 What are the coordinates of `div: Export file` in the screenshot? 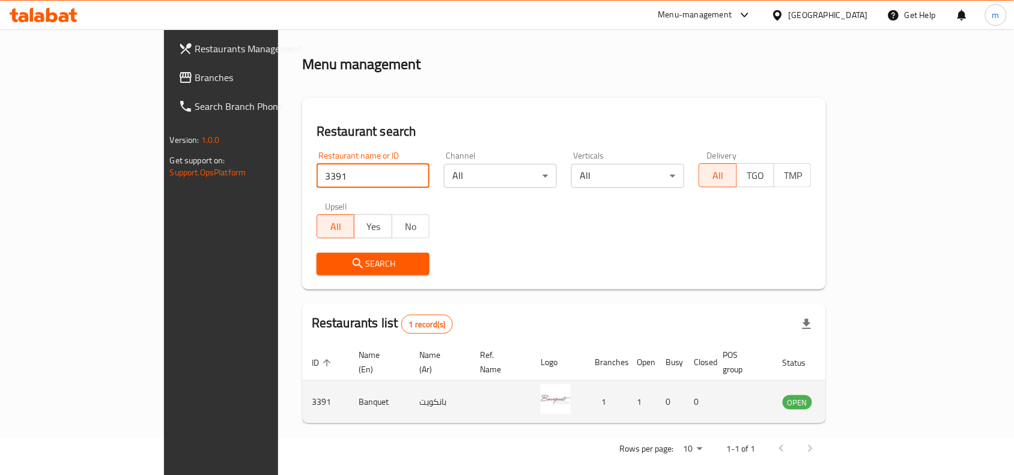 It's located at (807, 325).